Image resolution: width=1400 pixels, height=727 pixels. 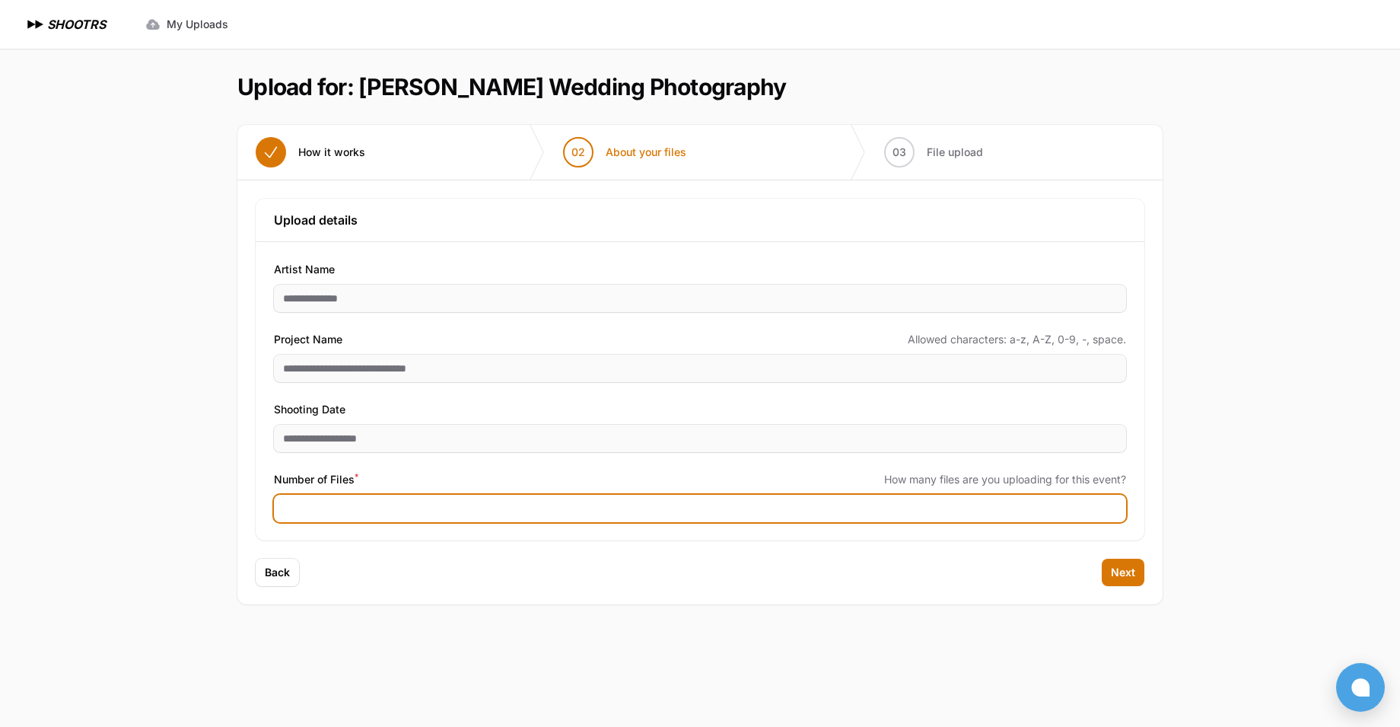 I want to click on span: 02, so click(x=578, y=152).